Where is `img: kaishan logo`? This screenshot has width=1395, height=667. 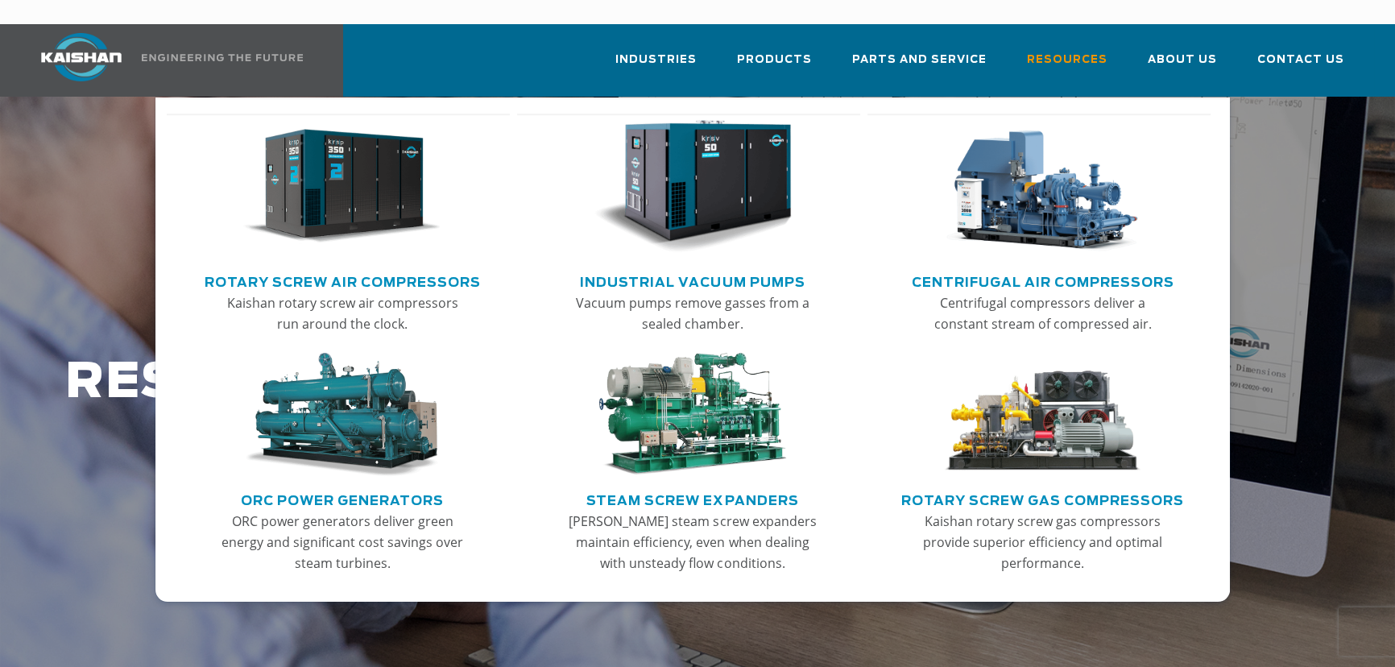
img: kaishan logo is located at coordinates (81, 57).